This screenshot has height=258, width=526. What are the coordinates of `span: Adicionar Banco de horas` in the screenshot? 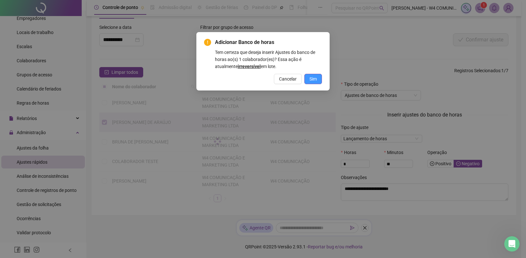 It's located at (269, 42).